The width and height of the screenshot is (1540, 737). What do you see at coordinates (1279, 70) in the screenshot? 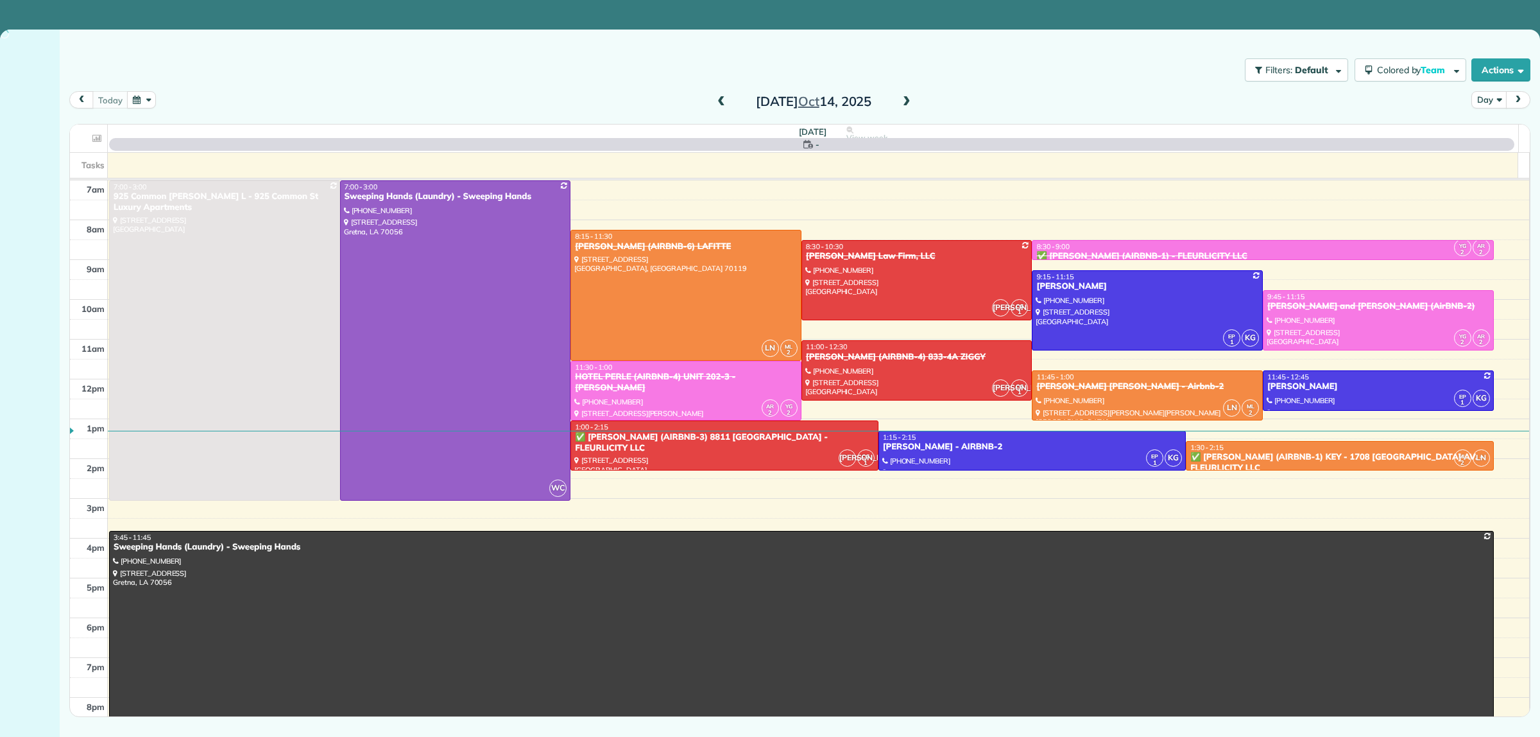
I see `span: Filters:` at bounding box center [1279, 70].